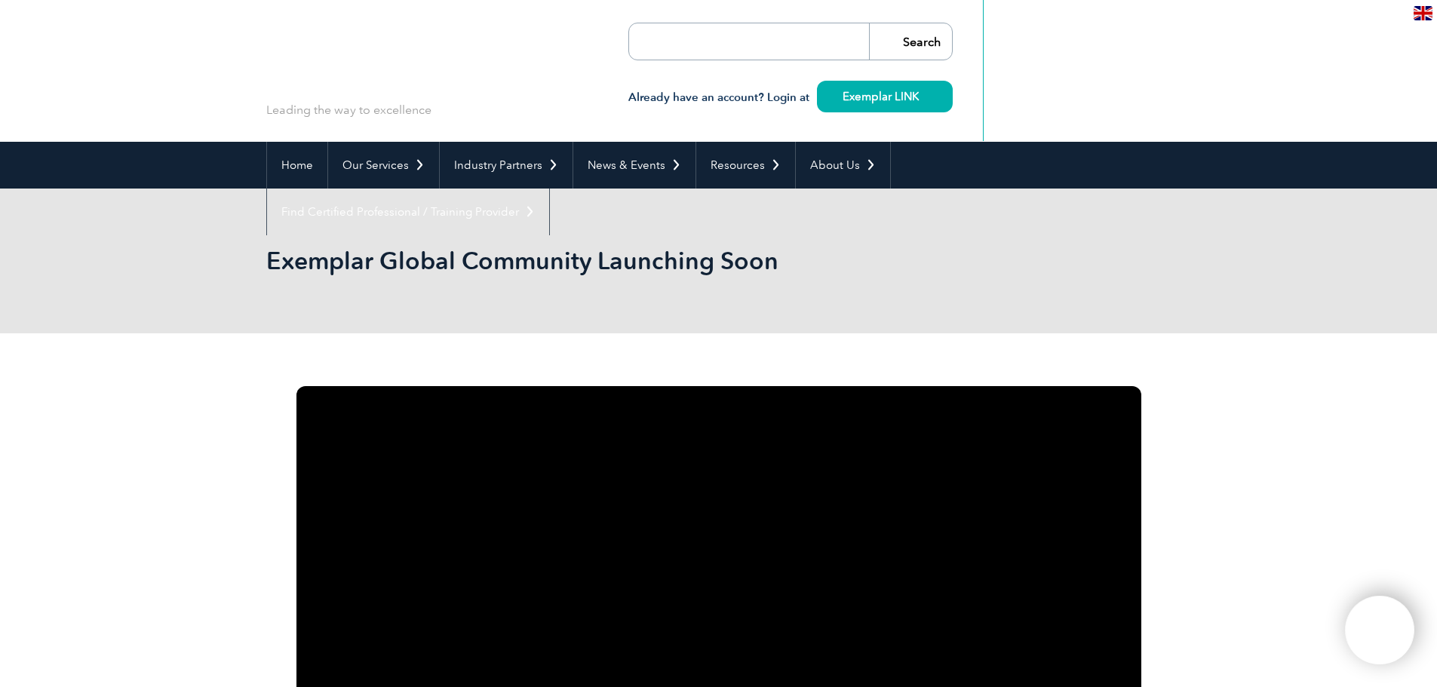  I want to click on a: Exemplar LINK, so click(885, 97).